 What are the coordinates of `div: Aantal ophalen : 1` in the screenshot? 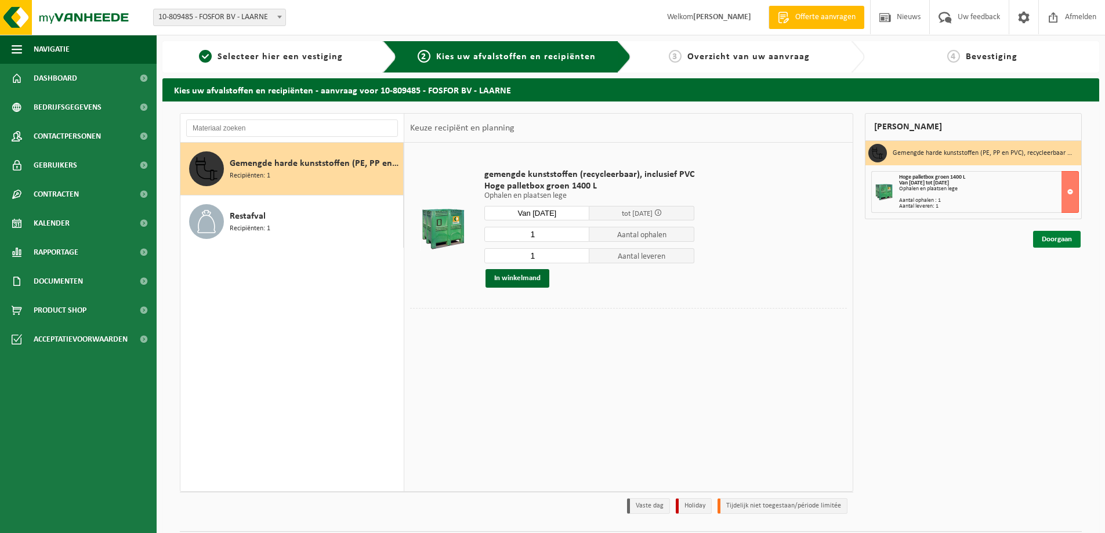 It's located at (989, 201).